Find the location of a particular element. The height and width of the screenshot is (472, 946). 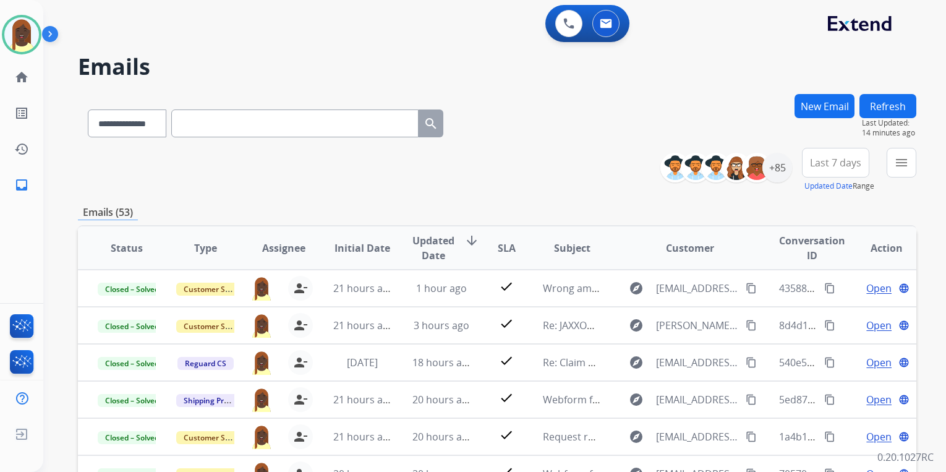

span: Re: JAXXON Most Trusted Men's Chains Chains, Bracelets, Accessories for Men is located at coordinates (724, 325).